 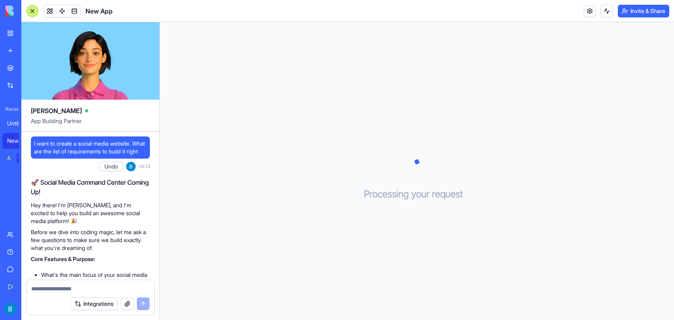 I want to click on div: New App, so click(x=18, y=141).